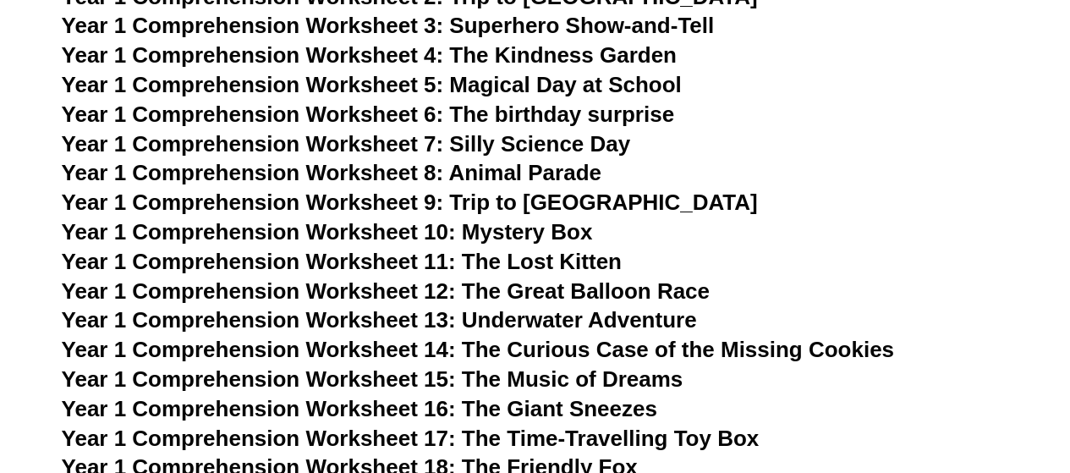  What do you see at coordinates (369, 55) in the screenshot?
I see `a: Year 1 Comprehension Worksheet 4: The Kindness Garden` at bounding box center [369, 55].